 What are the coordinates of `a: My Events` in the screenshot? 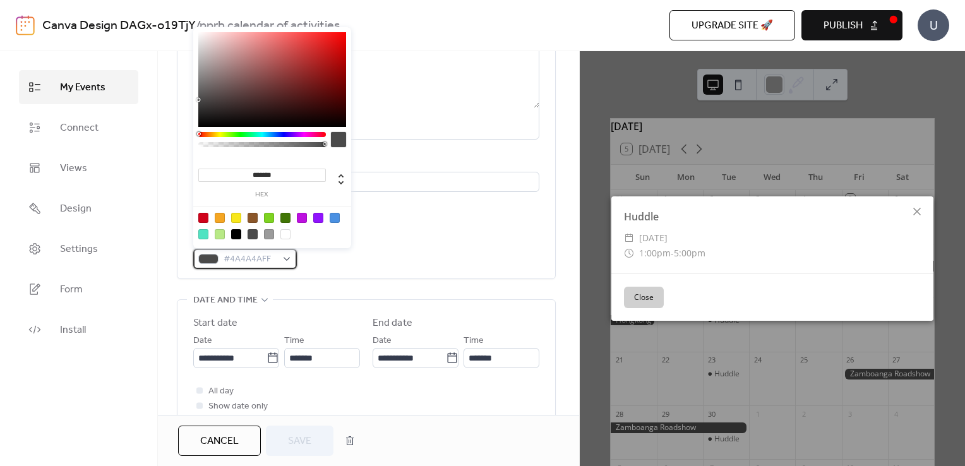 It's located at (78, 87).